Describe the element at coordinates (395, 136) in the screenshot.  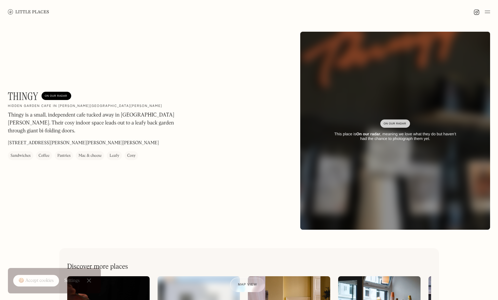
I see `div: This place is , meaning we love what they do but haven’t had the chance to photograph them yet.` at that location.